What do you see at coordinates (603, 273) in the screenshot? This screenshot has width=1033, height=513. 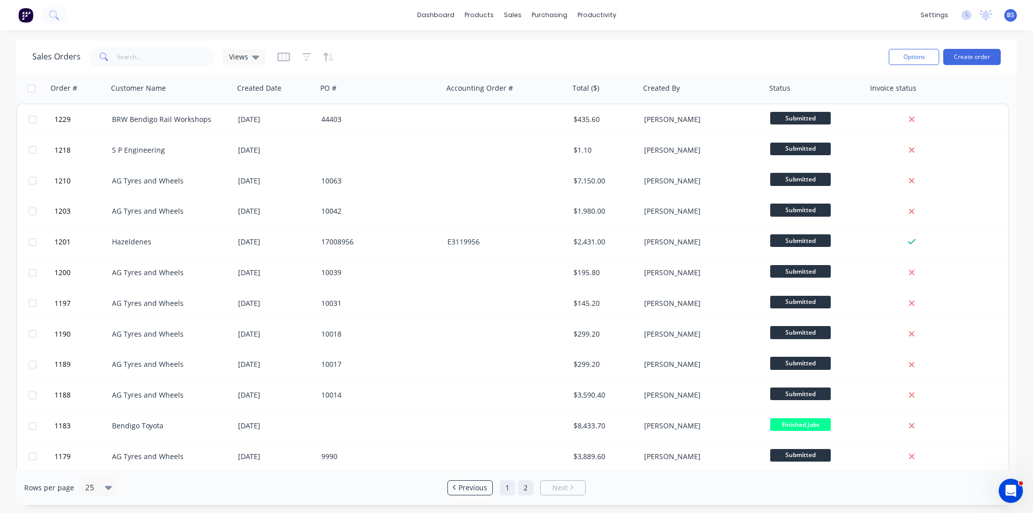 I see `div: $195.80` at bounding box center [603, 273].